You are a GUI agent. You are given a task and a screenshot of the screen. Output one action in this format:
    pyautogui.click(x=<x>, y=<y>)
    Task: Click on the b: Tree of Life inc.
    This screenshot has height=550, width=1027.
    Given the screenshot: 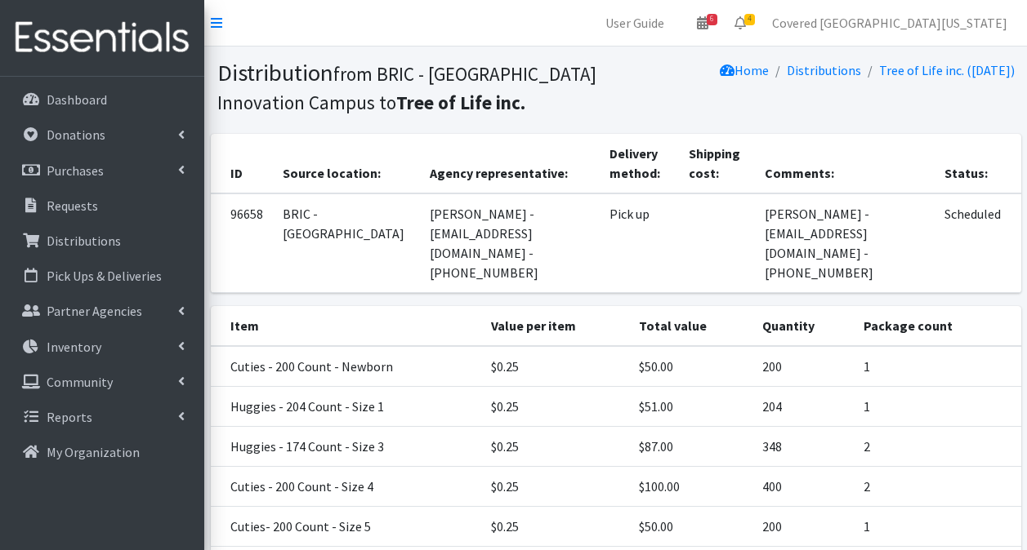 What is the action you would take?
    pyautogui.click(x=461, y=102)
    